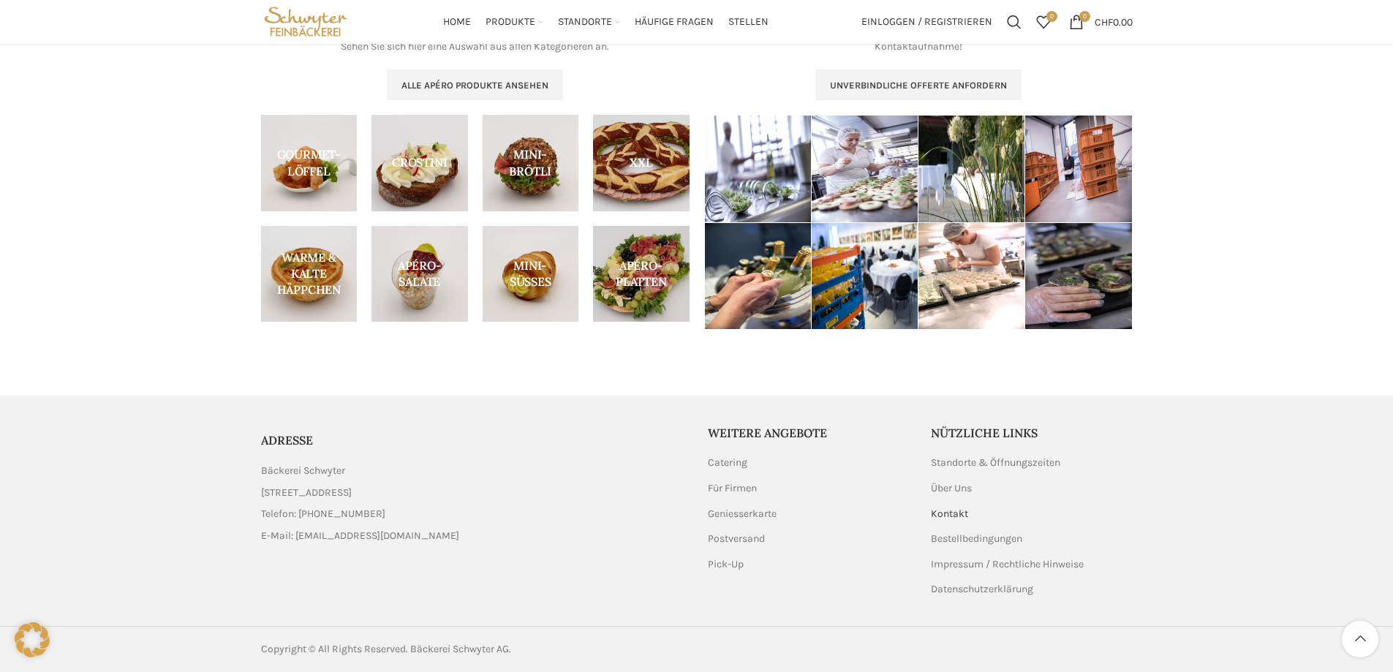  Describe the element at coordinates (971, 276) in the screenshot. I see `img: Mini-Desserts` at that location.